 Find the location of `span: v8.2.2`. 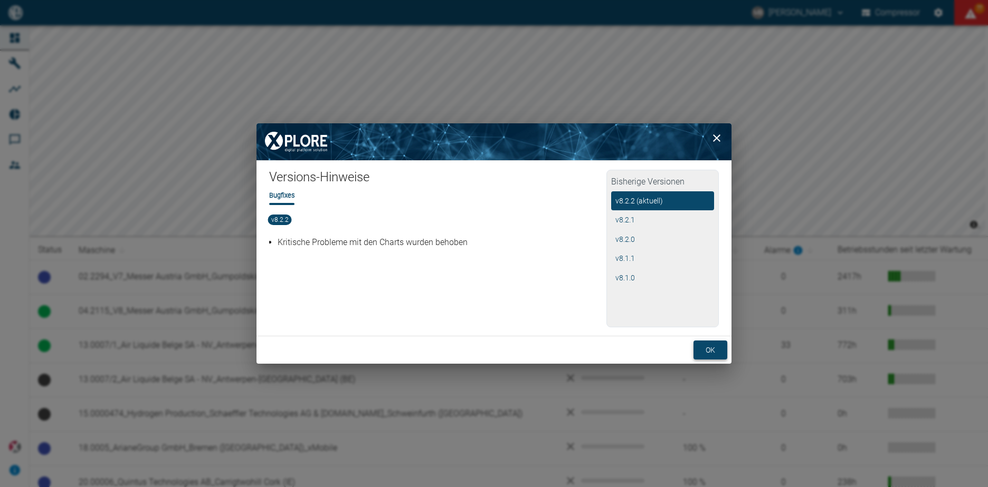

span: v8.2.2 is located at coordinates (280, 220).